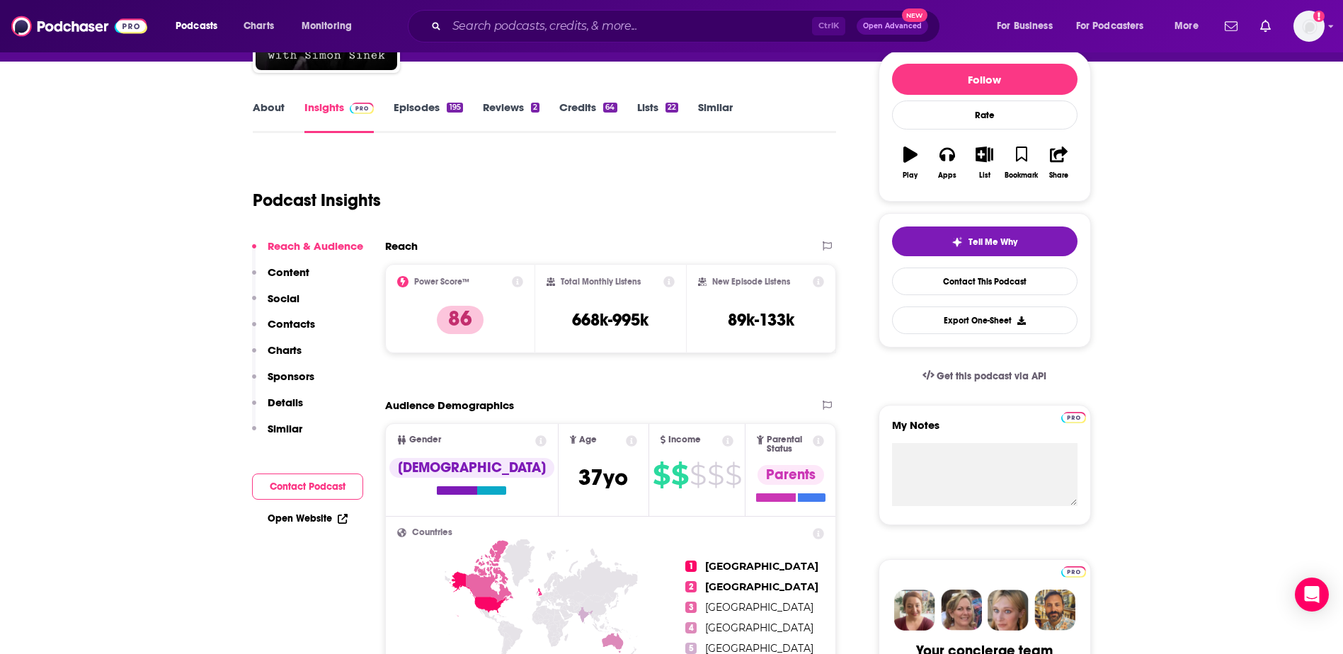 Image resolution: width=1343 pixels, height=654 pixels. I want to click on button: Reach & Audience, so click(307, 252).